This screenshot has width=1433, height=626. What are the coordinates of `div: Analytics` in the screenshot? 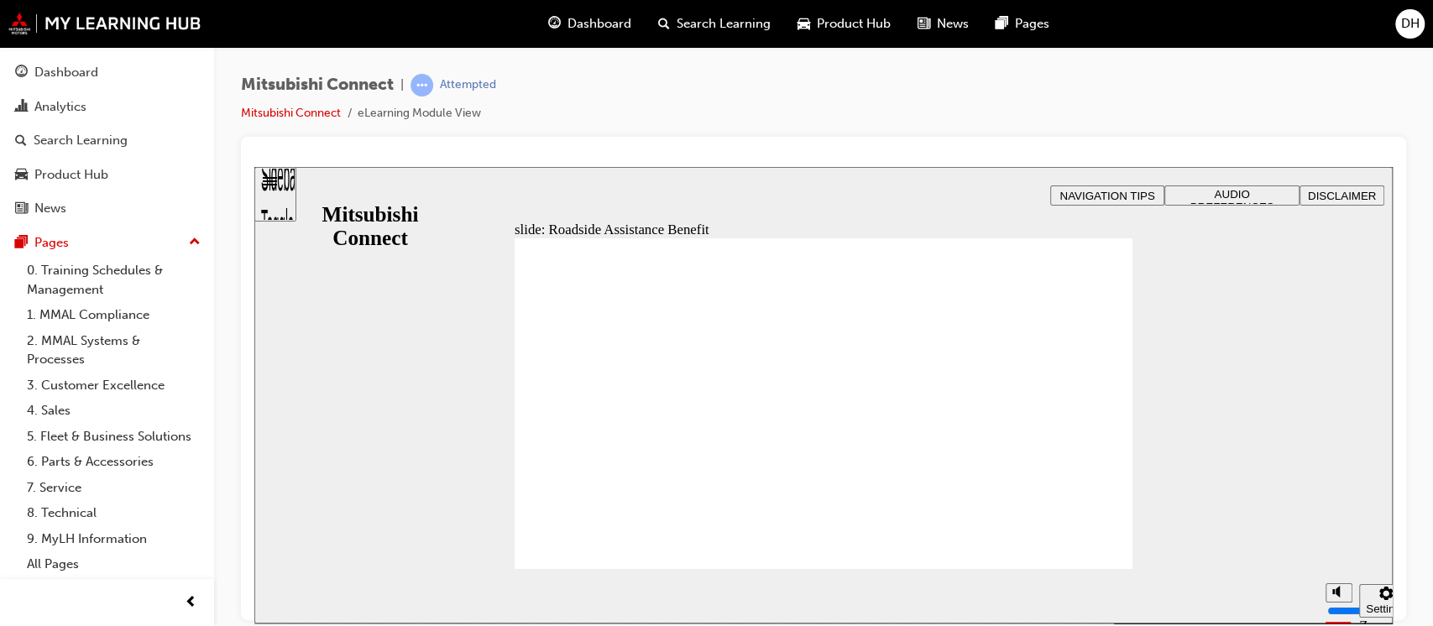 It's located at (60, 107).